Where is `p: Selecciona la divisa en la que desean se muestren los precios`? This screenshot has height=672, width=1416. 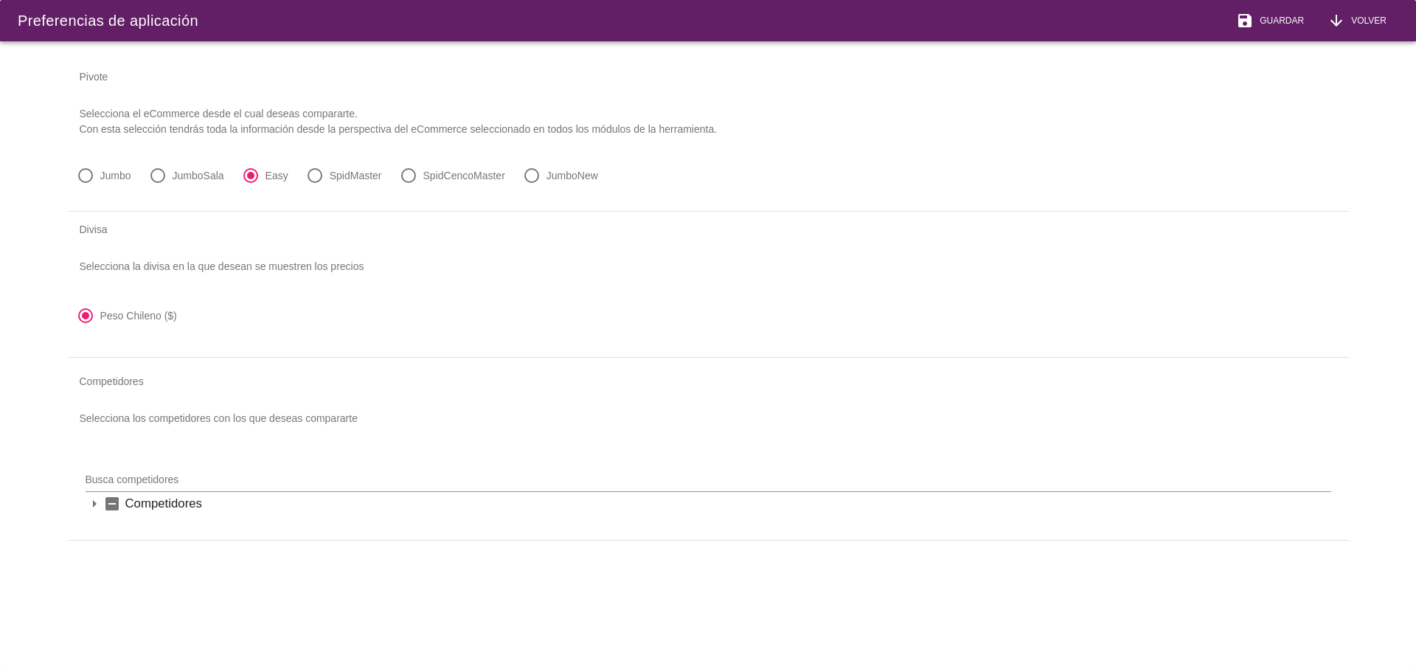
p: Selecciona la divisa en la que desean se muestren los precios is located at coordinates (708, 266).